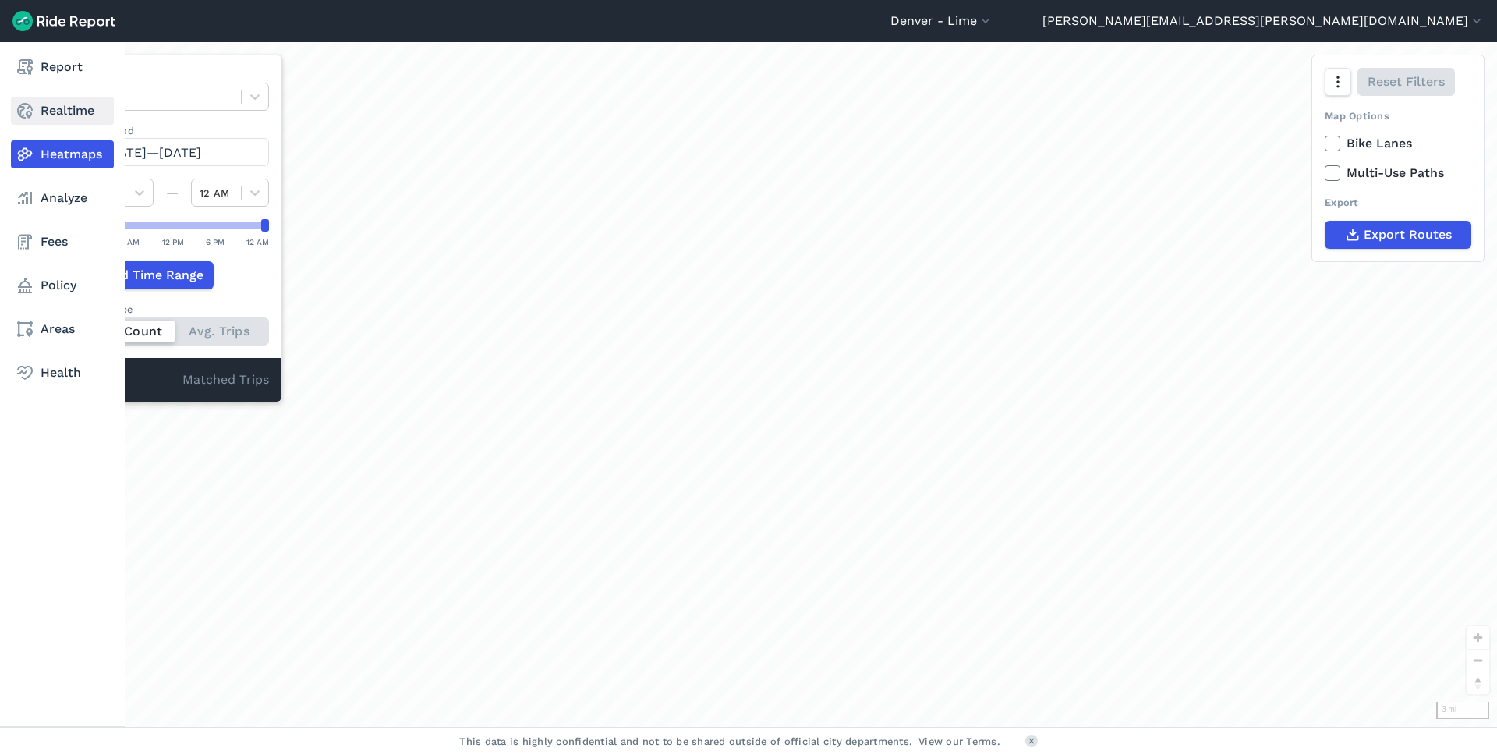 The image size is (1497, 755). Describe the element at coordinates (154, 275) in the screenshot. I see `span: Add Time Range` at that location.